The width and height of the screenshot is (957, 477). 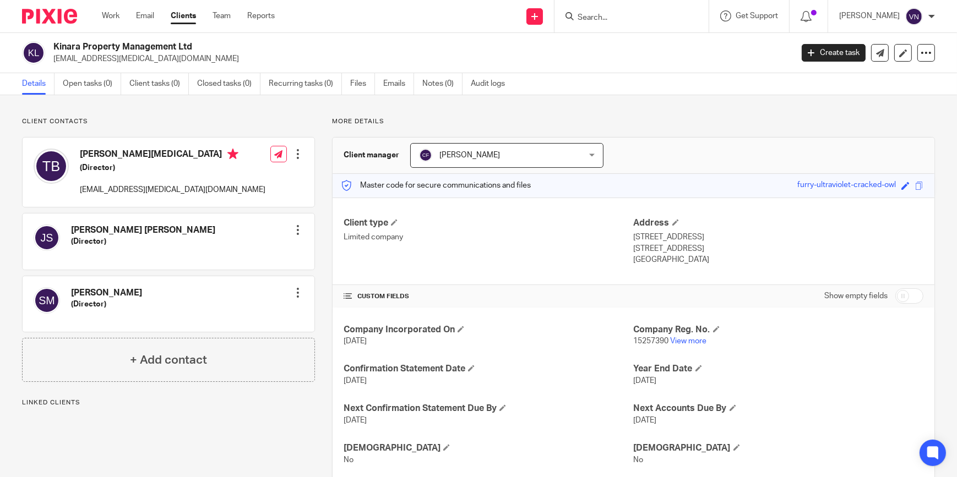 What do you see at coordinates (111, 16) in the screenshot?
I see `a: Work` at bounding box center [111, 16].